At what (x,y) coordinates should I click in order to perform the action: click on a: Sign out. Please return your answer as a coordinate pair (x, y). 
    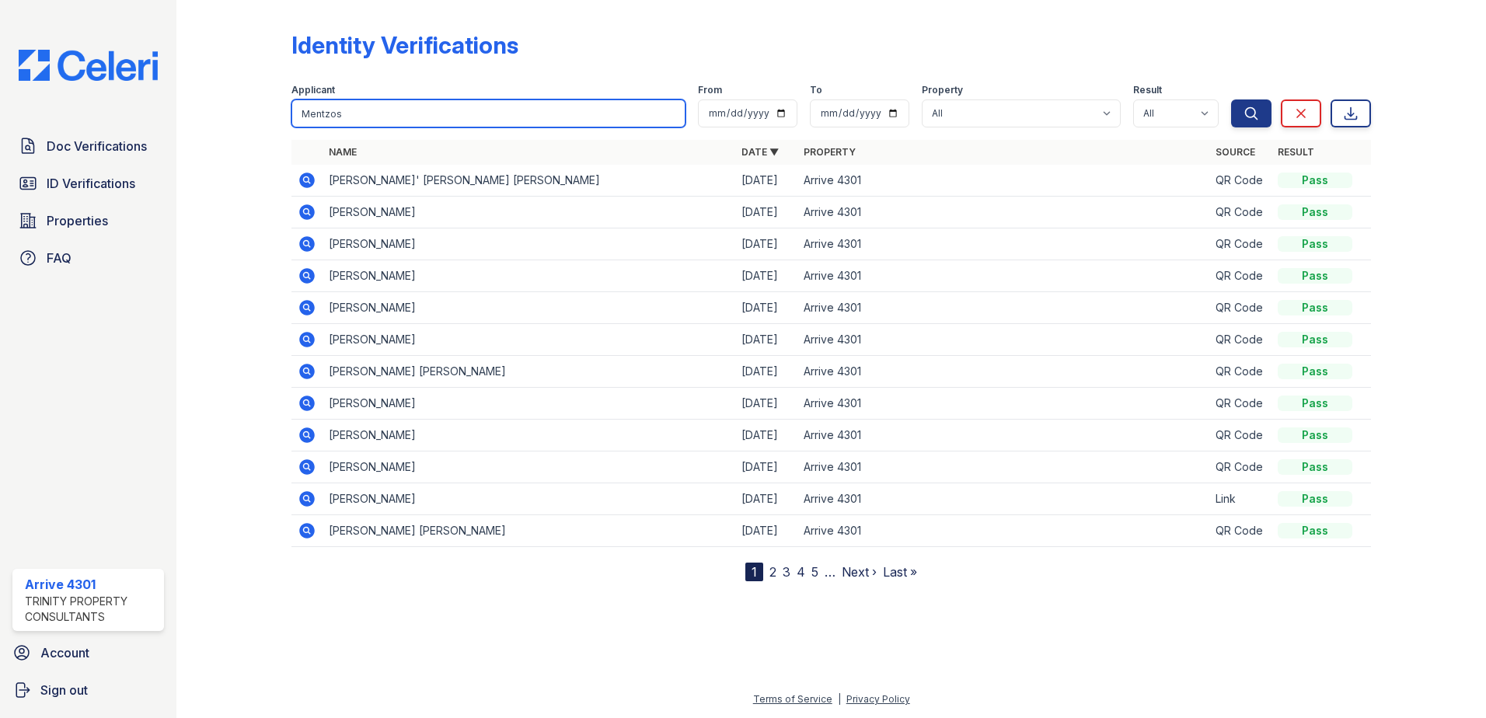
    Looking at the image, I should click on (88, 690).